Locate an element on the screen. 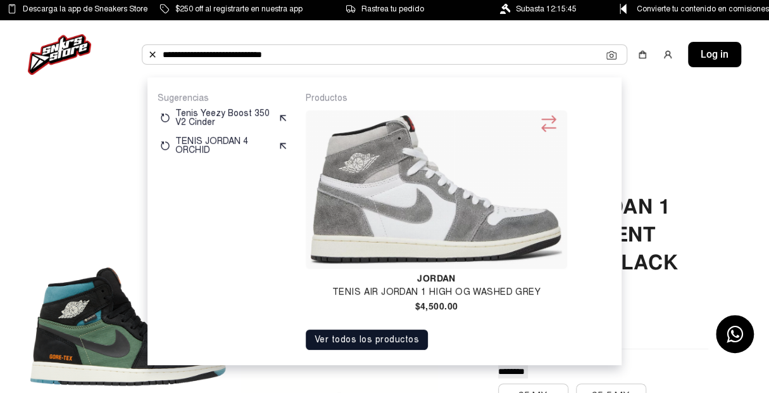 Image resolution: width=769 pixels, height=393 pixels. p: Productos is located at coordinates (459, 98).